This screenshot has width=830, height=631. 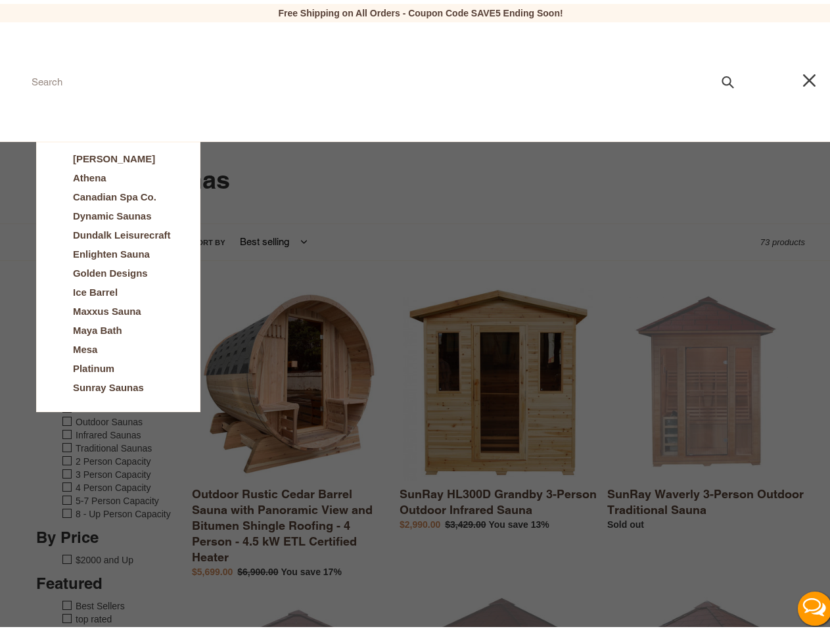 I want to click on span: Maxxus Sauna, so click(x=107, y=308).